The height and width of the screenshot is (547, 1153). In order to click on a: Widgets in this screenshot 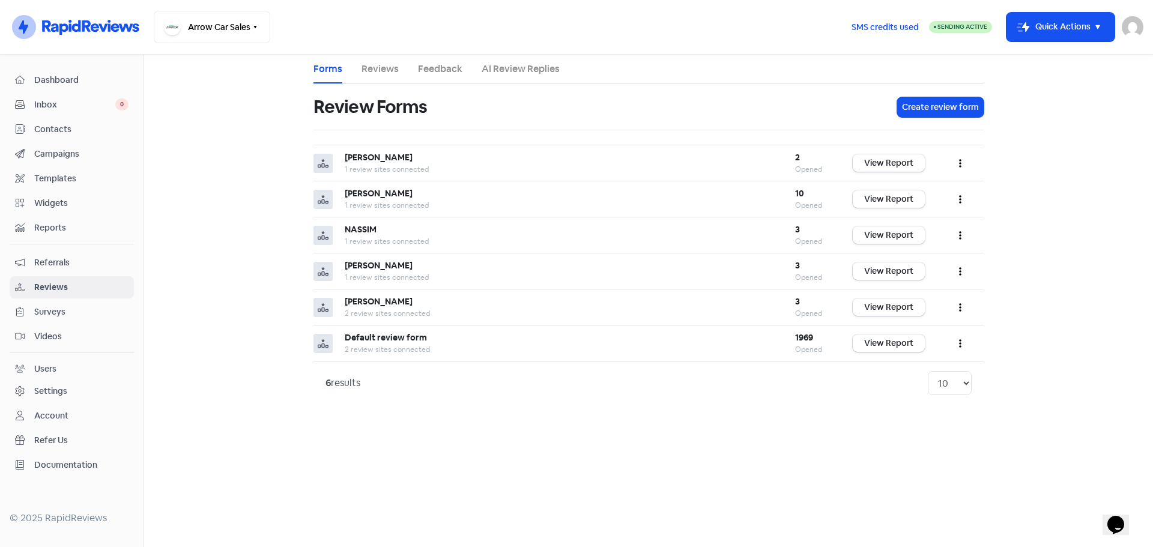, I will do `click(71, 203)`.